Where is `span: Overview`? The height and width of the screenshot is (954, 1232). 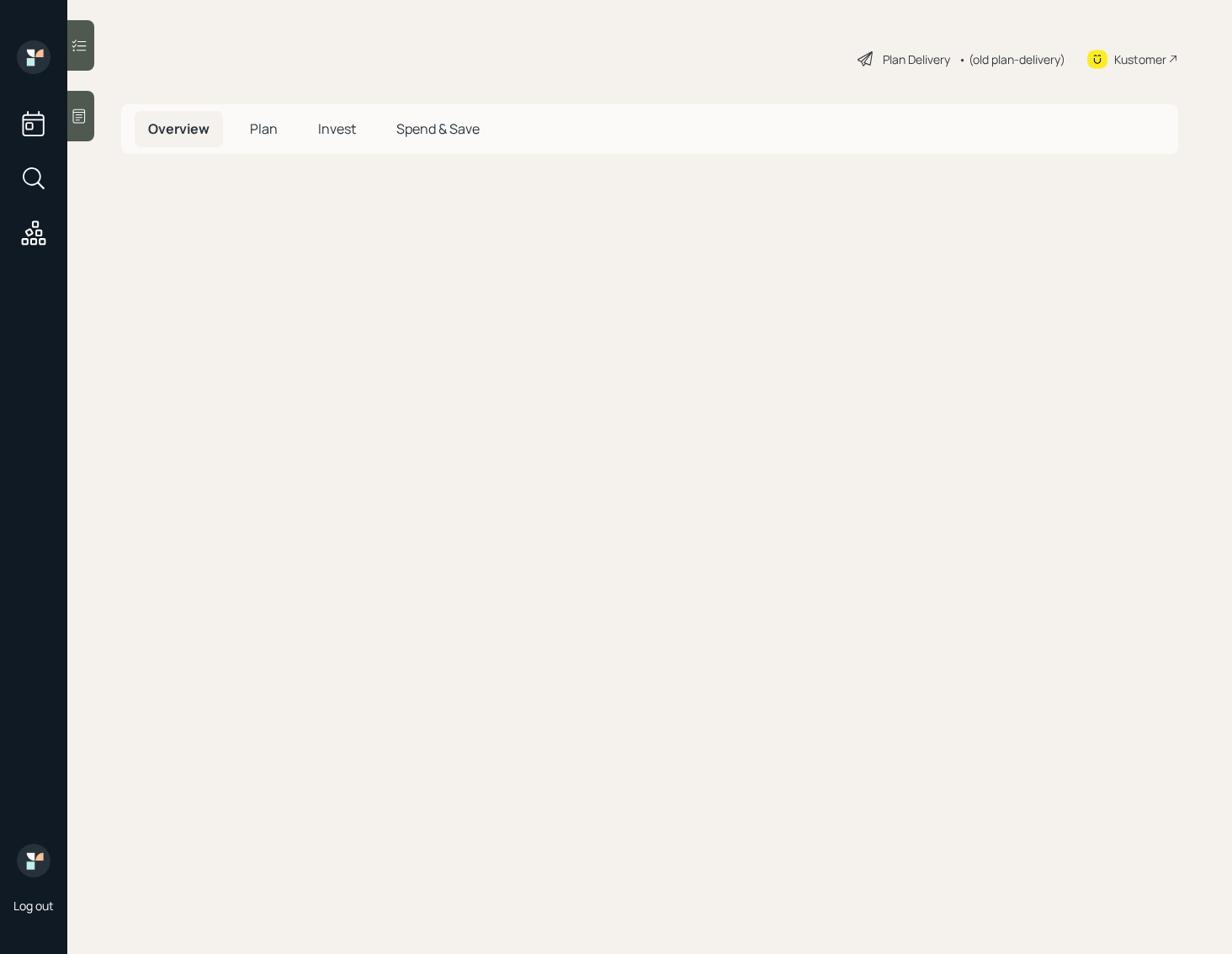
span: Overview is located at coordinates (179, 129).